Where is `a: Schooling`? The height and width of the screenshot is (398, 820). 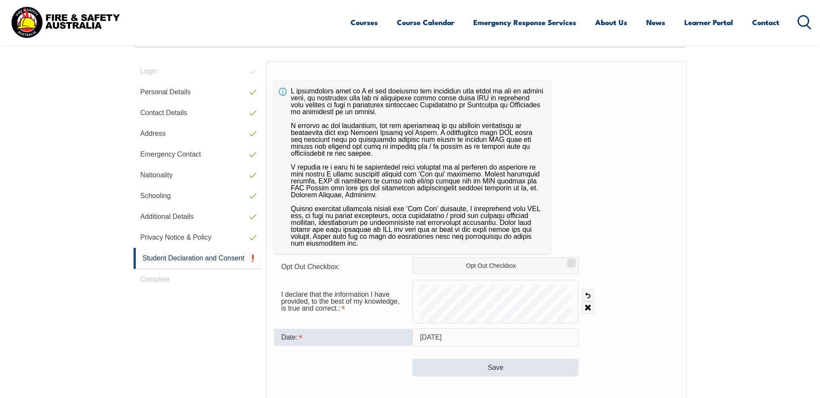
a: Schooling is located at coordinates (198, 196).